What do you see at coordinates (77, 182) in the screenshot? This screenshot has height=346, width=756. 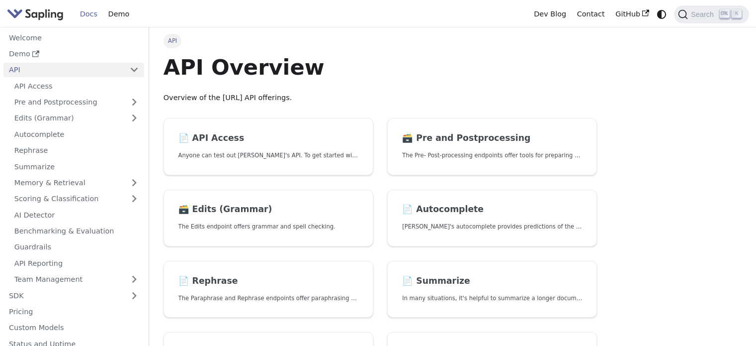 I see `a: Memory & Retrieval` at bounding box center [77, 182].